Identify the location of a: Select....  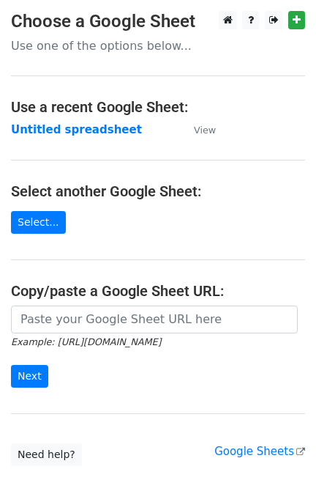
(38, 222).